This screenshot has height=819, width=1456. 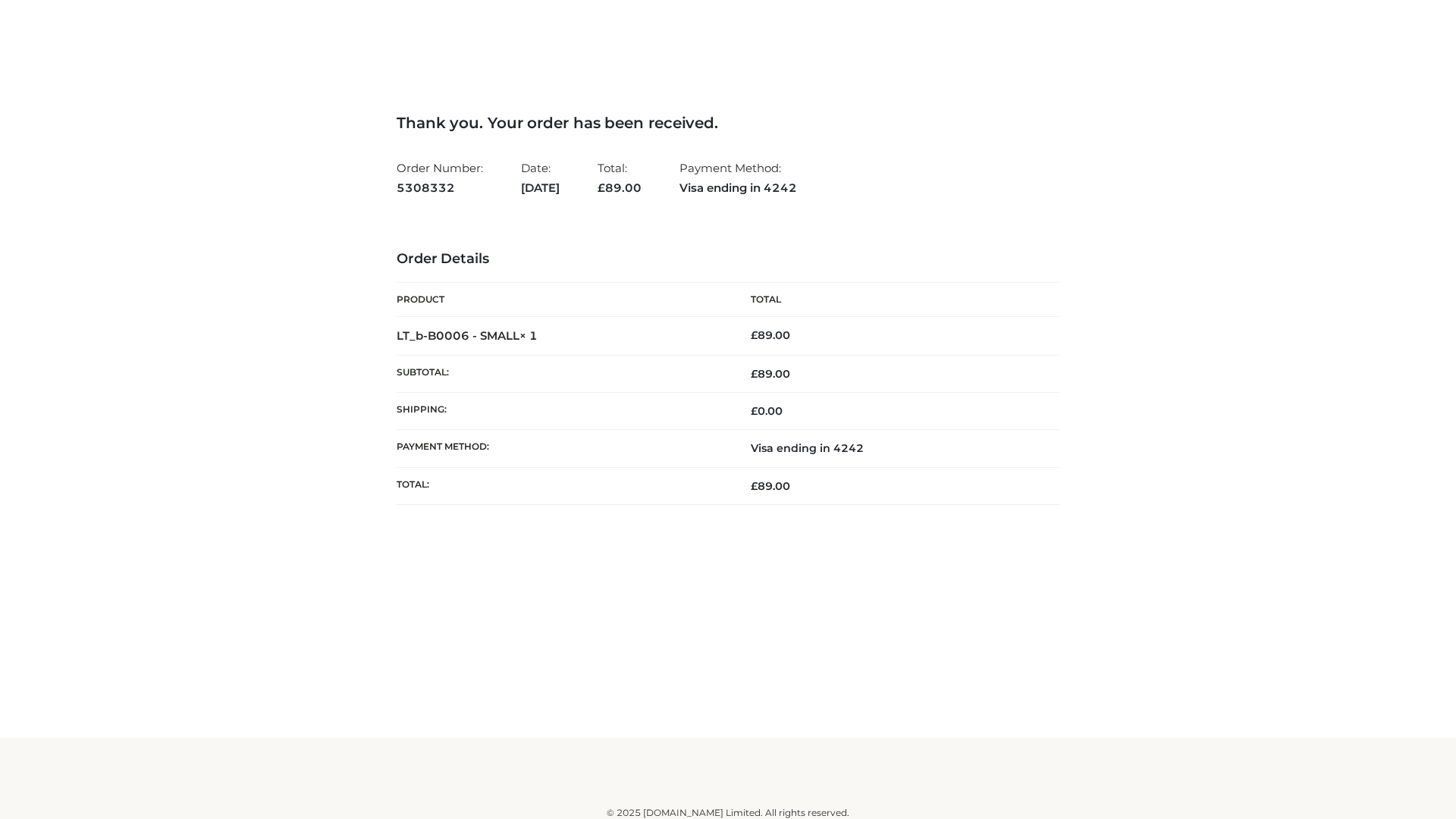 I want to click on strong: 5308332, so click(x=440, y=188).